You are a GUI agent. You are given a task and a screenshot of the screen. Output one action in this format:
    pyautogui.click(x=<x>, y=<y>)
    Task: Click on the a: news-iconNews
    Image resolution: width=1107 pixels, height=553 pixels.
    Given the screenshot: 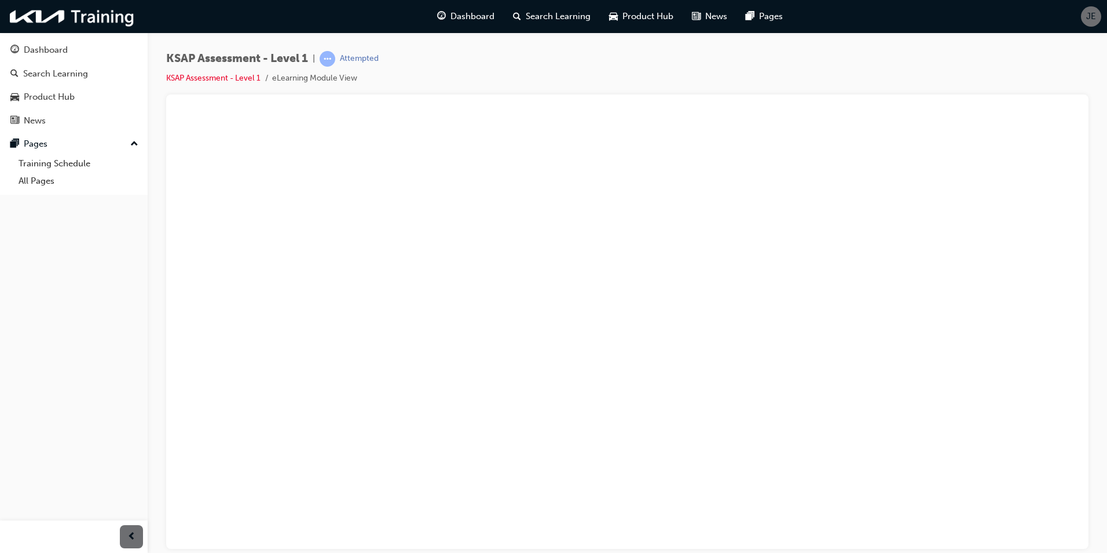 What is the action you would take?
    pyautogui.click(x=709, y=16)
    